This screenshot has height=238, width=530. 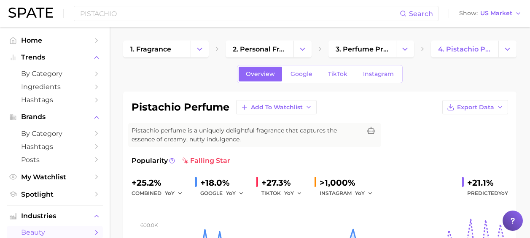 What do you see at coordinates (496, 13) in the screenshot?
I see `span: US Market` at bounding box center [496, 13].